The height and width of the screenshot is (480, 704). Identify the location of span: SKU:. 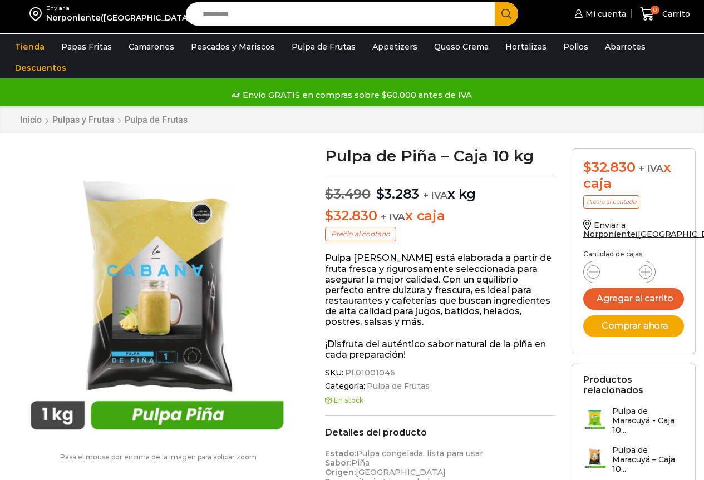
(440, 373).